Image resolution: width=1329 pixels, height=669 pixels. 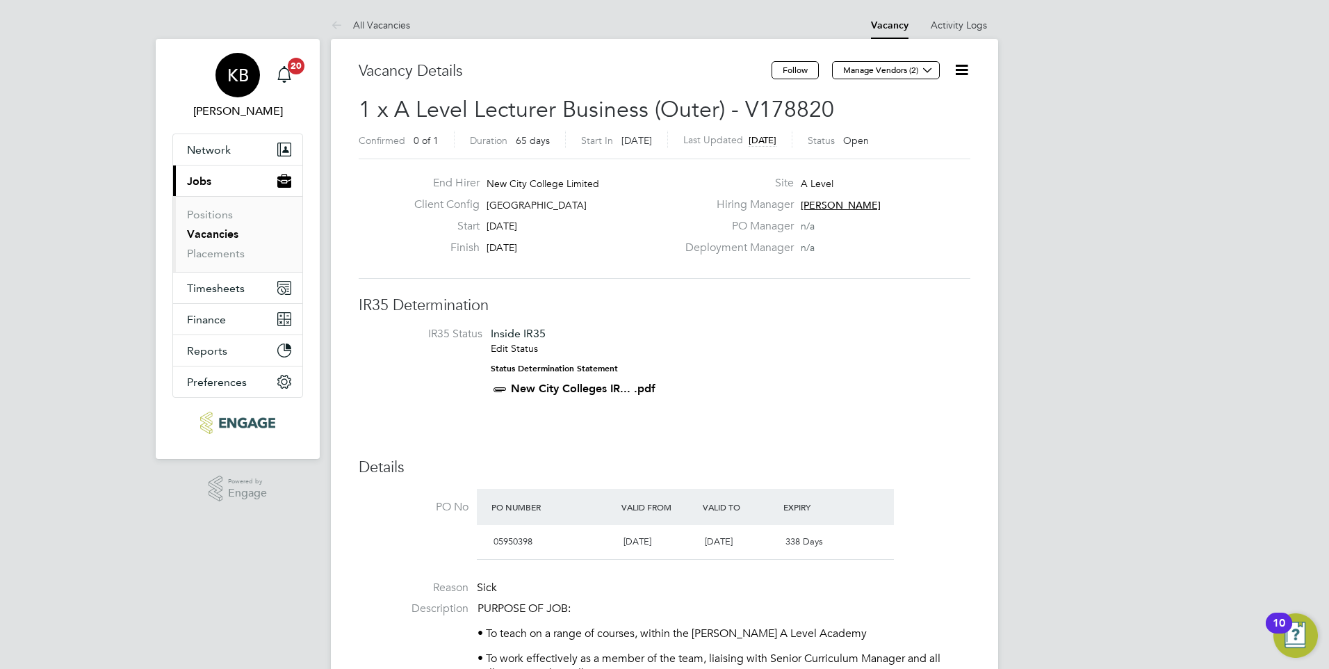 What do you see at coordinates (739, 507) in the screenshot?
I see `div: Valid To` at bounding box center [739, 507].